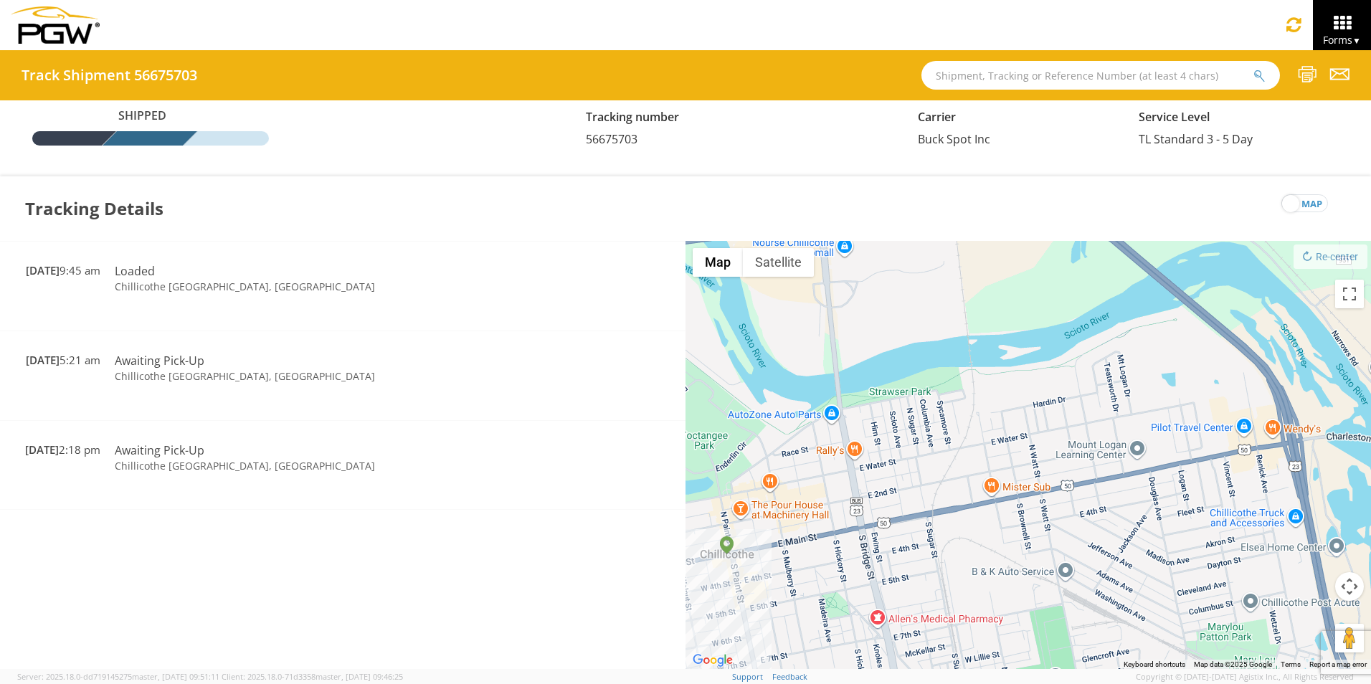  I want to click on button: Show street map, so click(718, 262).